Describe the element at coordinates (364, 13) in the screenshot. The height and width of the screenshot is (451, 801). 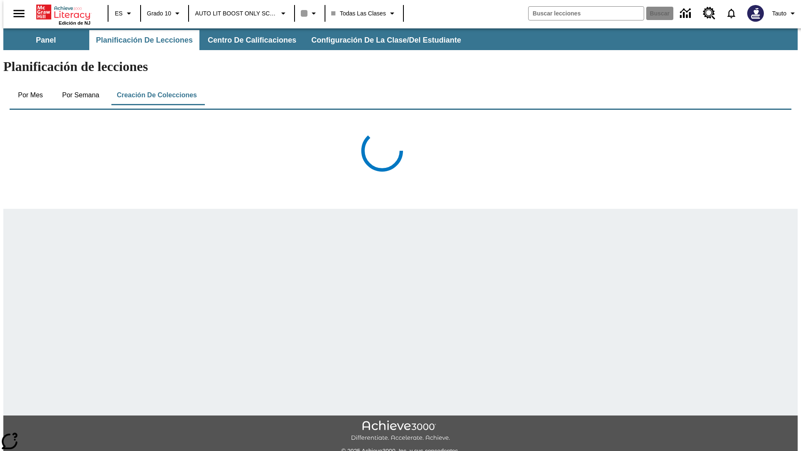
I see `button: Clase: Todas las clases, Selecciona una clase` at that location.